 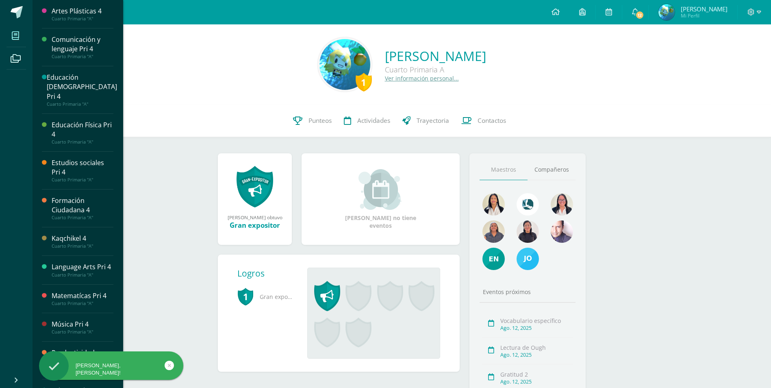 What do you see at coordinates (528, 204) in the screenshot?
I see `img: 65b55282dbac2c548819b924e32a67eb.png` at bounding box center [528, 204].